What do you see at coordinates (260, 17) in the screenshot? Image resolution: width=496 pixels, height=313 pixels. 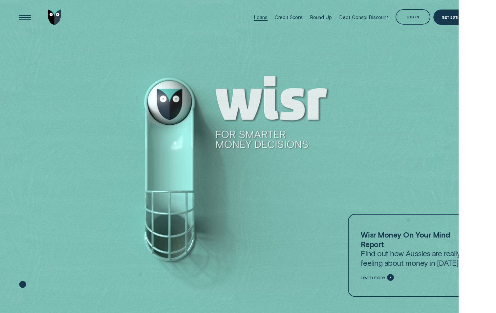 I see `div: Loans` at bounding box center [260, 17].